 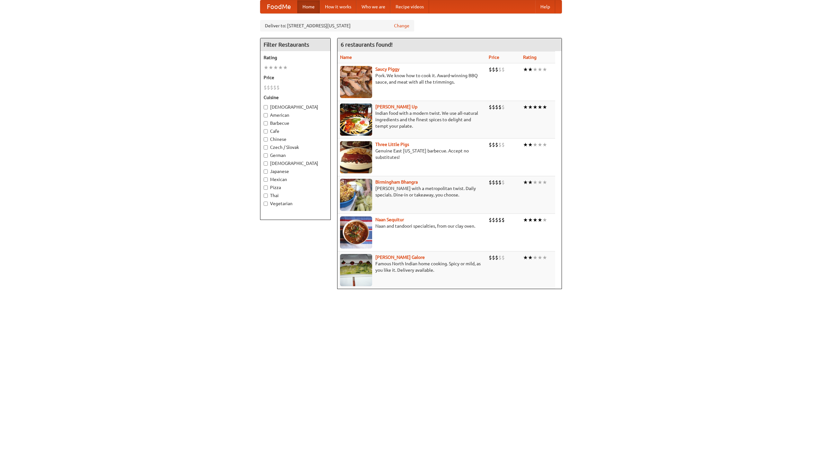 I want to click on a: Birmingham Bhangra, so click(x=397, y=182).